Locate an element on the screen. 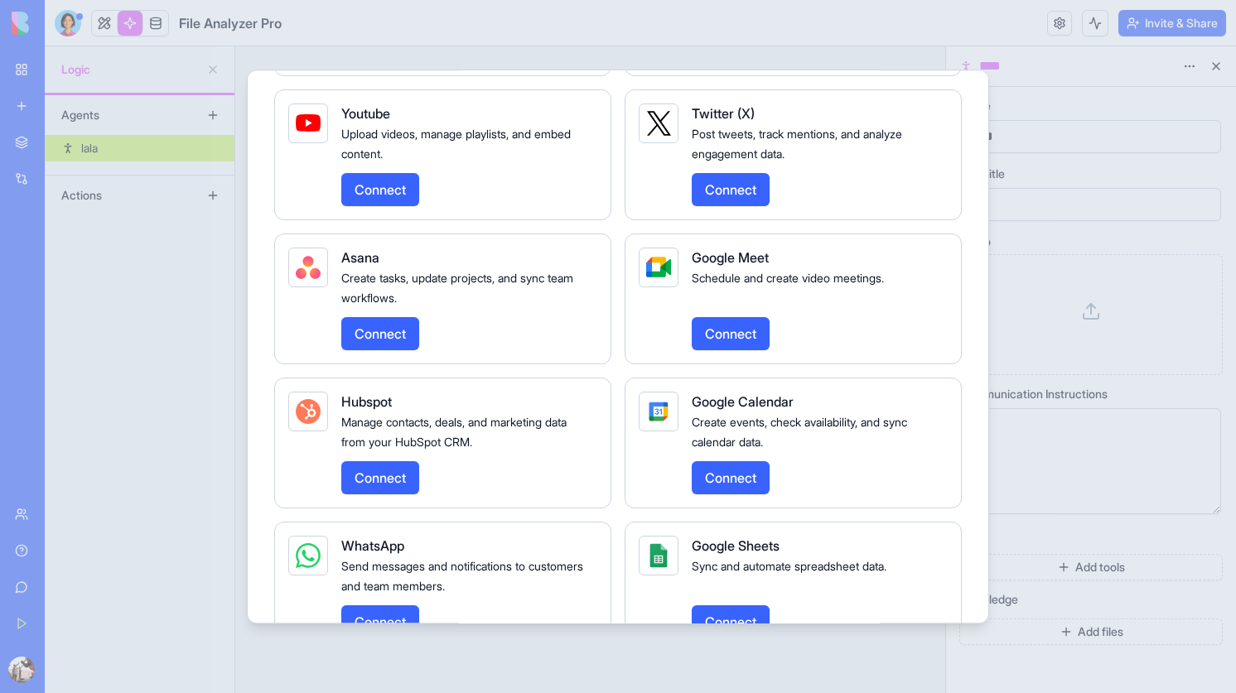 Image resolution: width=1236 pixels, height=693 pixels. span: Hubspot is located at coordinates (366, 402).